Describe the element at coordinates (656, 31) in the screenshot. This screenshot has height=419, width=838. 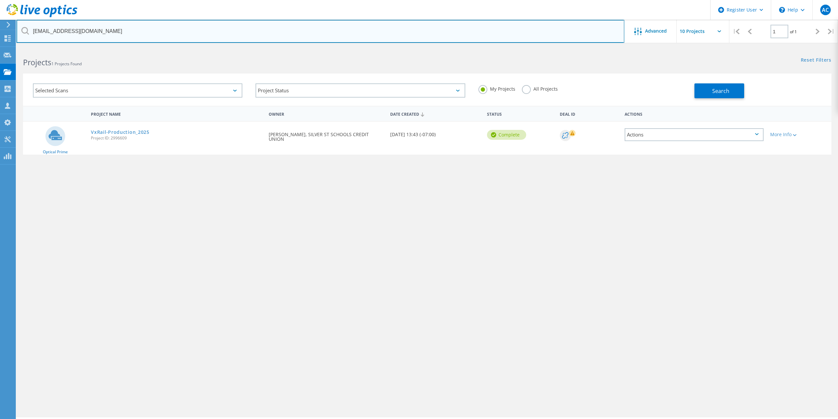
I see `span: Advanced` at that location.